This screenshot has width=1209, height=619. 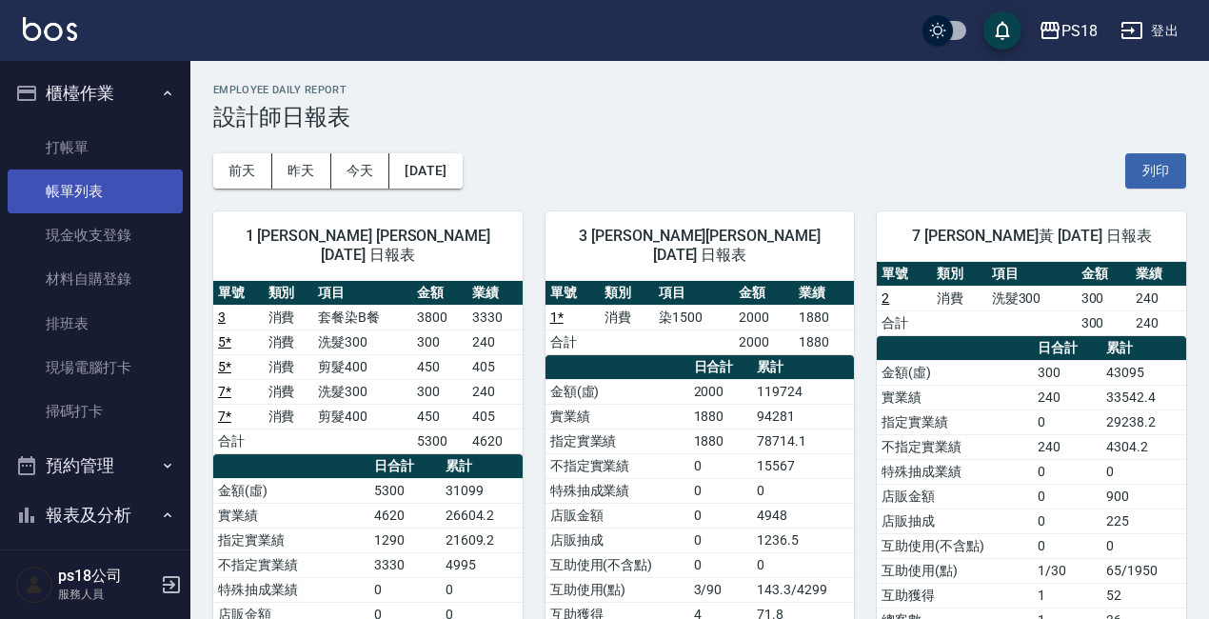 I want to click on td: 225, so click(x=1143, y=521).